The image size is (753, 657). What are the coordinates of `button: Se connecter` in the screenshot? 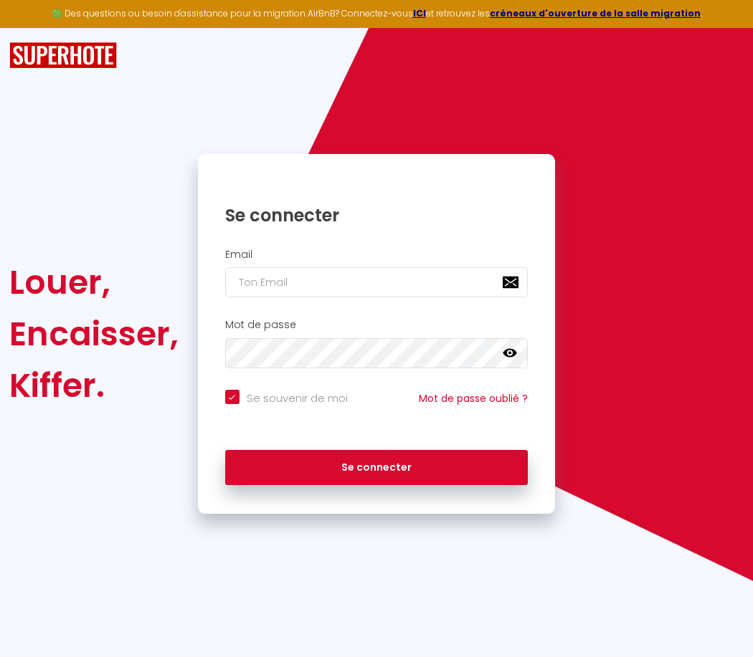 It's located at (376, 468).